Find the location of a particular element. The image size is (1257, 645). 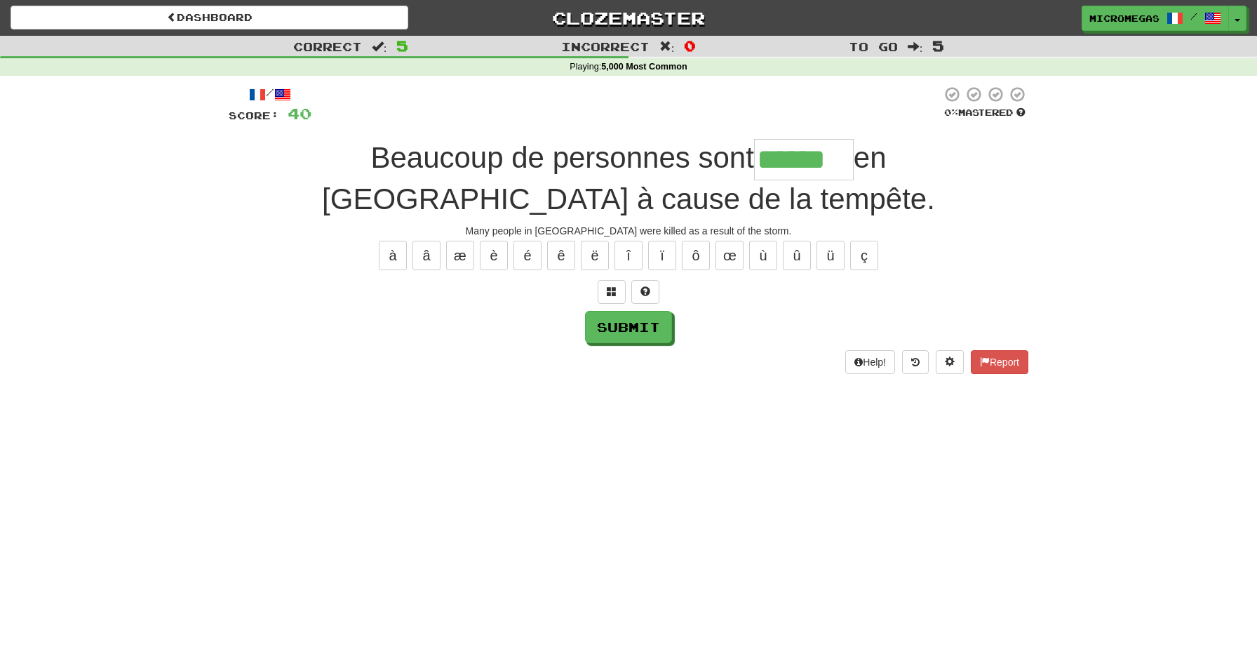

button: Switch sentence to multiple choice alt+p is located at coordinates (612, 292).